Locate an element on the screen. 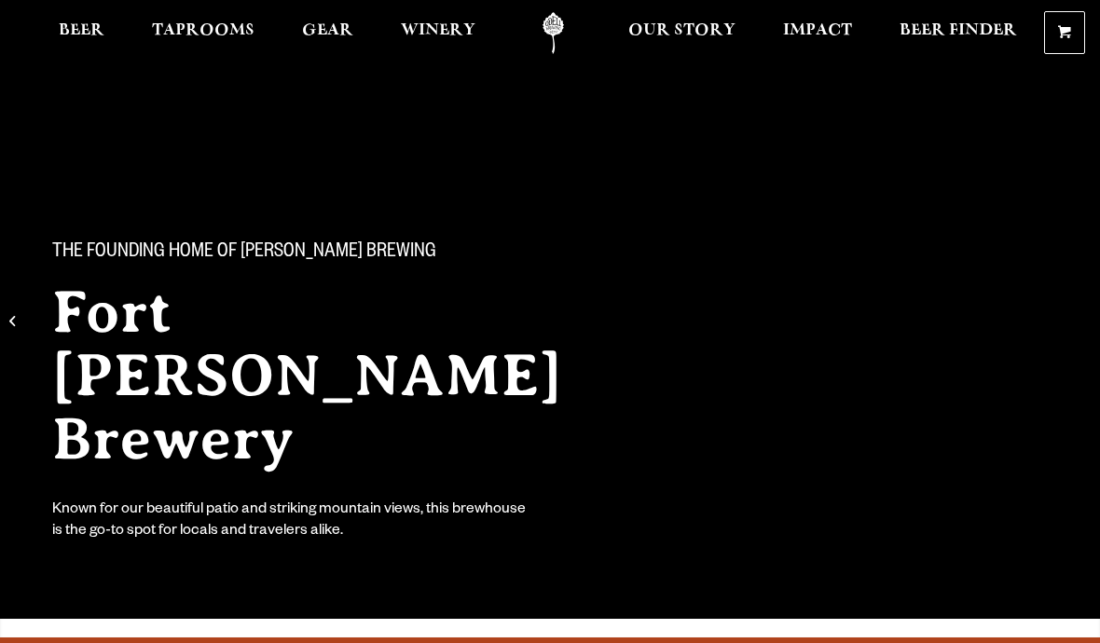 The width and height of the screenshot is (1100, 643). a: Beer Finder is located at coordinates (958, 33).